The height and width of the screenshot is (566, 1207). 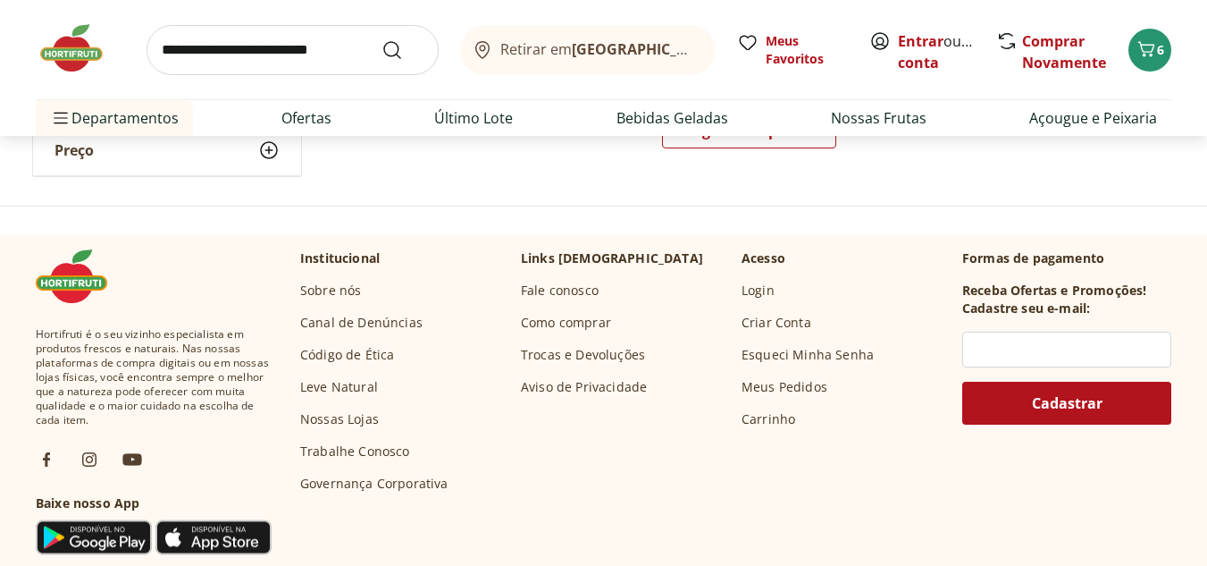 What do you see at coordinates (214, 537) in the screenshot?
I see `img: App Store Icon` at bounding box center [214, 537].